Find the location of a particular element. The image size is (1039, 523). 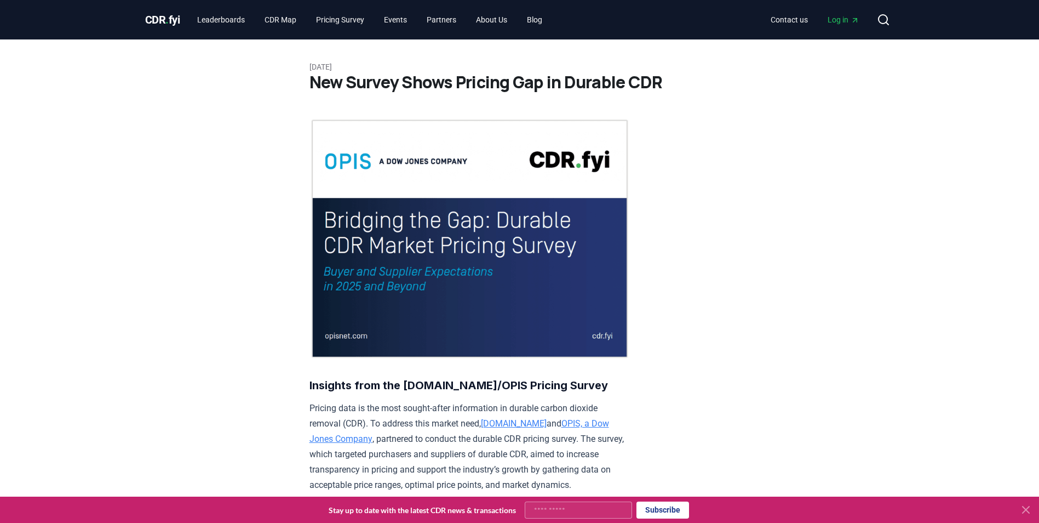

a: Log in is located at coordinates (844, 20).